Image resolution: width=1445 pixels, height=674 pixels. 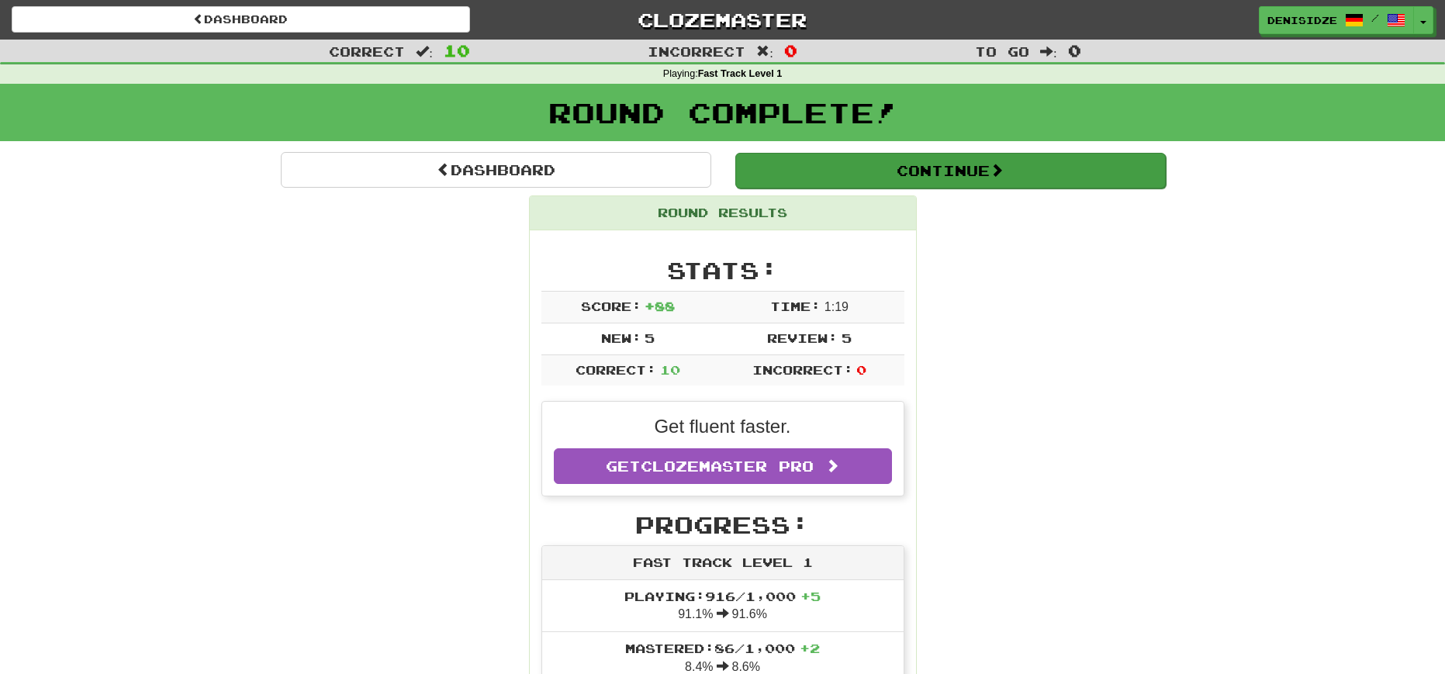 What do you see at coordinates (1002, 51) in the screenshot?
I see `span: To go` at bounding box center [1002, 51].